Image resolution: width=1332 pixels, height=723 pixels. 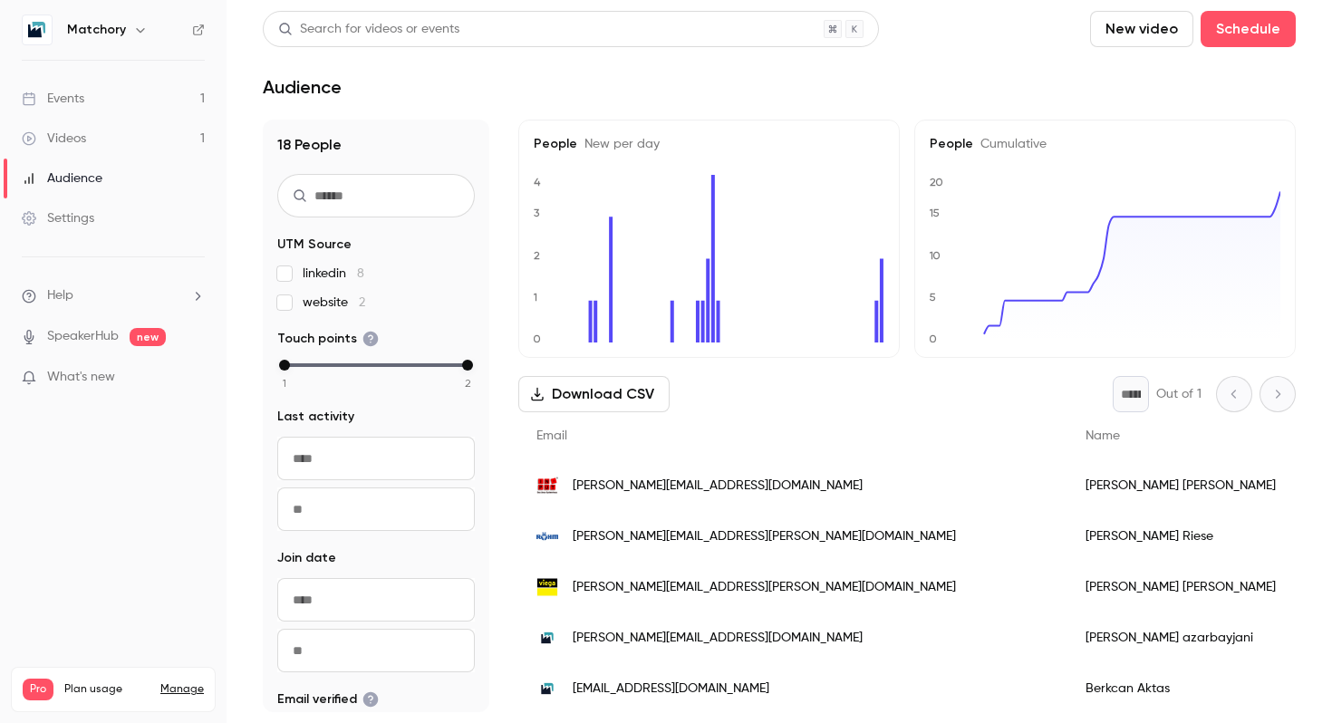 I want to click on img: in-put.de, so click(x=547, y=486).